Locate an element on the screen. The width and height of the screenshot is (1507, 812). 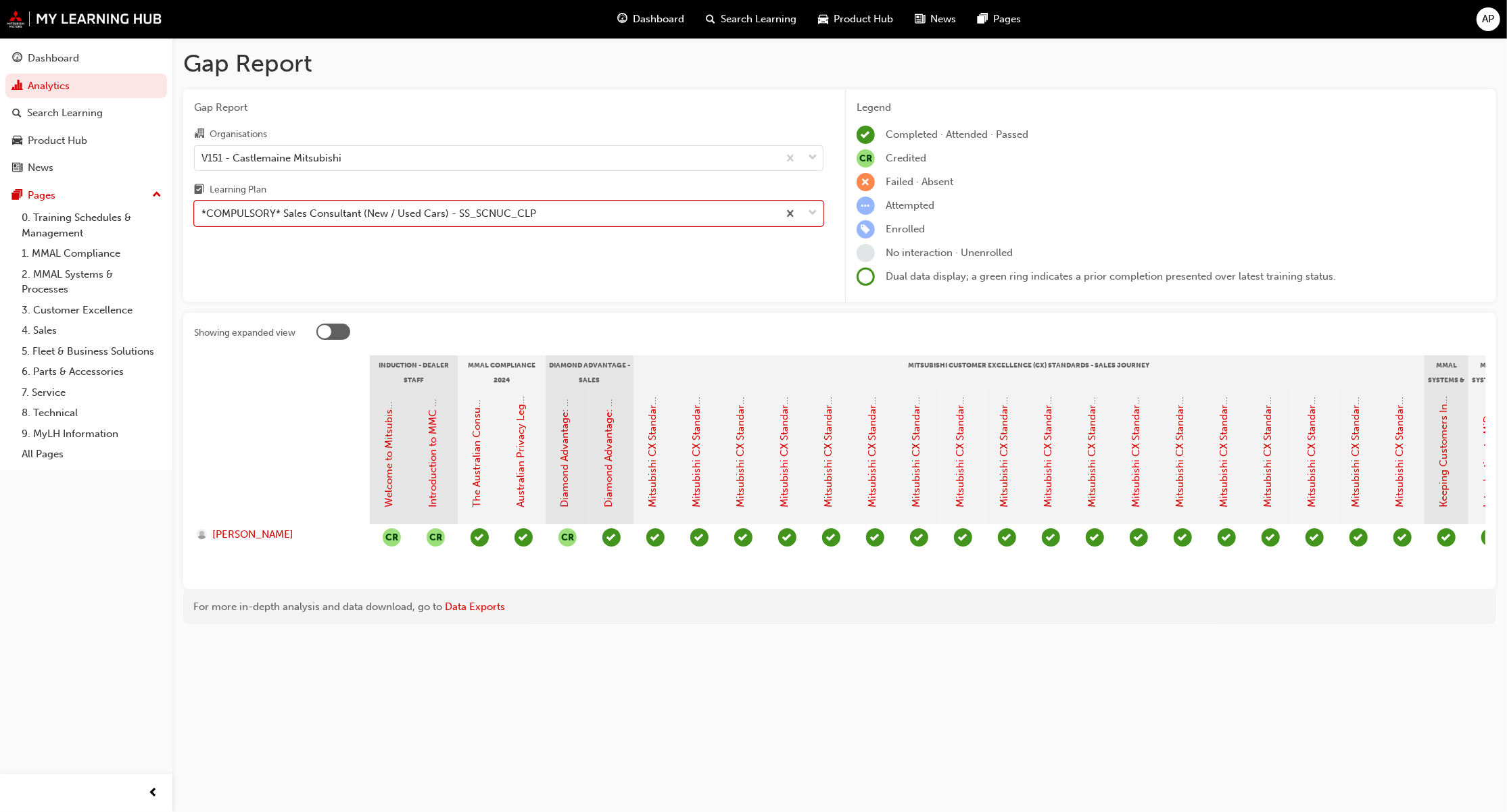
span: chart-icon is located at coordinates (17, 87).